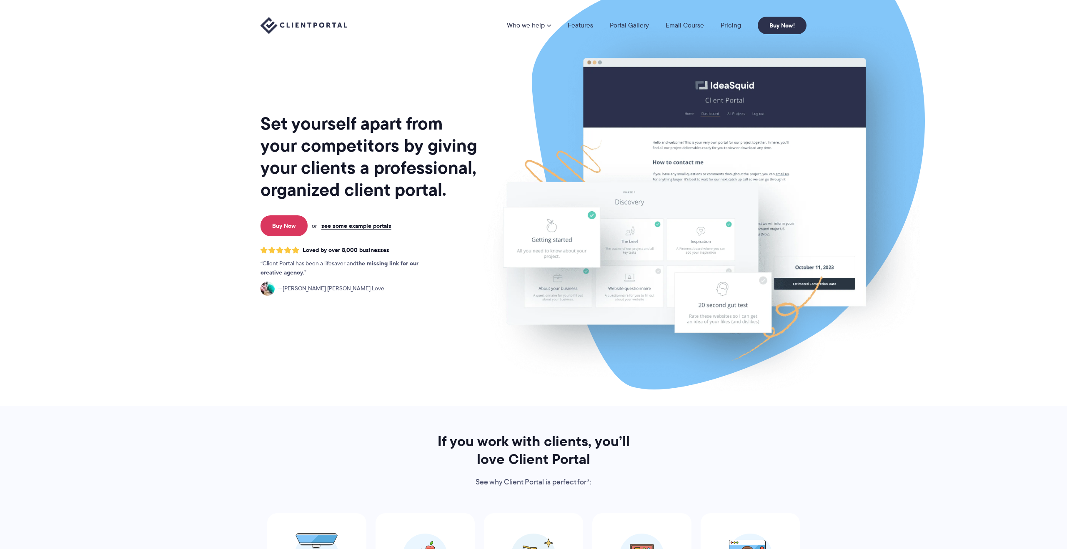  I want to click on span: or, so click(314, 226).